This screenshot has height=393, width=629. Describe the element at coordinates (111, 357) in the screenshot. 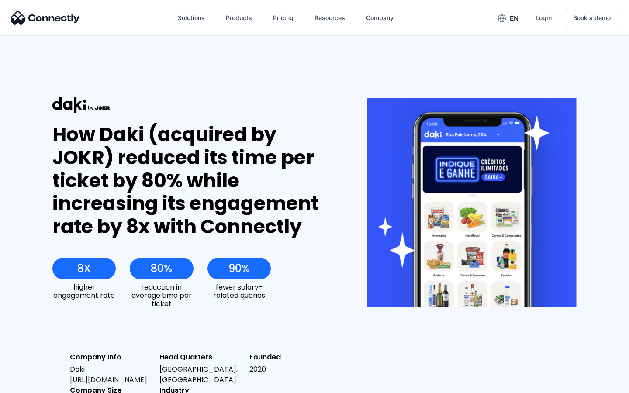

I see `div: Company Info` at that location.